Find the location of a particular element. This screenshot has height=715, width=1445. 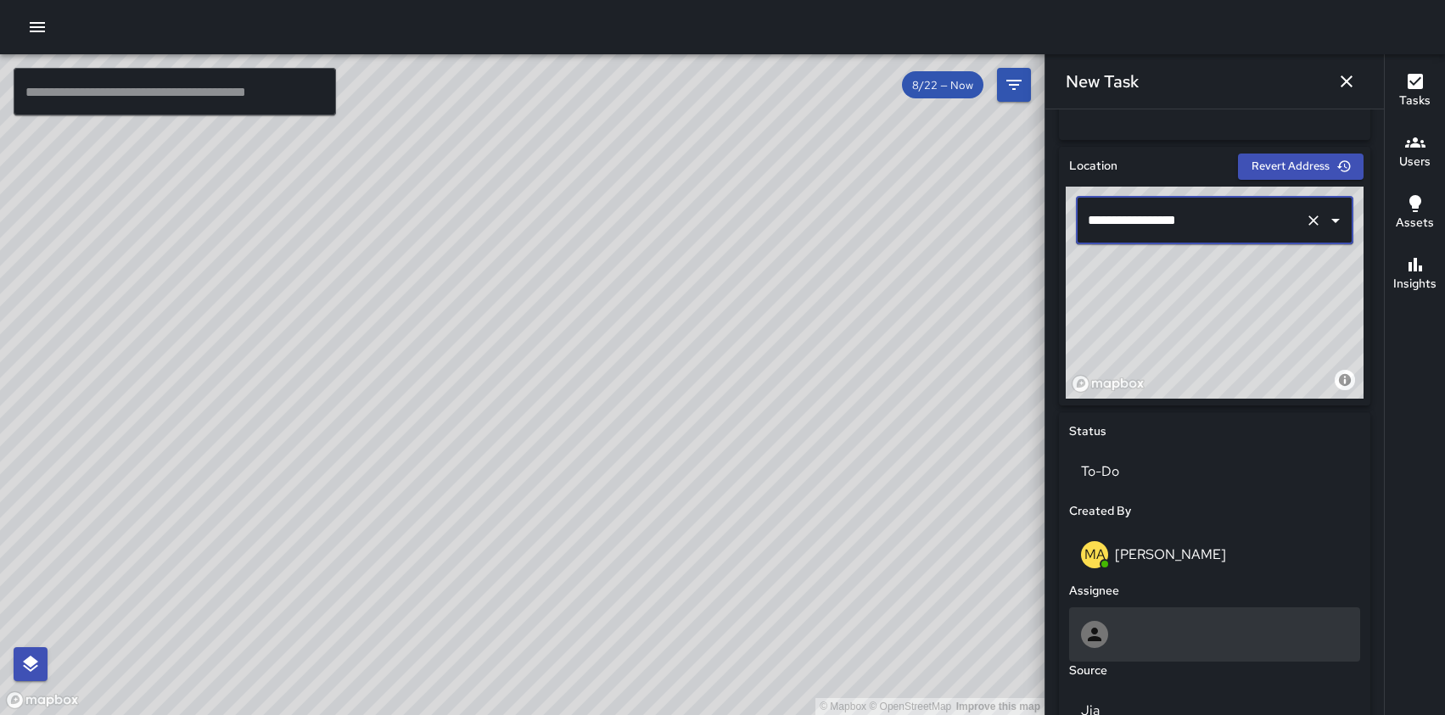

h6: Insights is located at coordinates (1414, 284).